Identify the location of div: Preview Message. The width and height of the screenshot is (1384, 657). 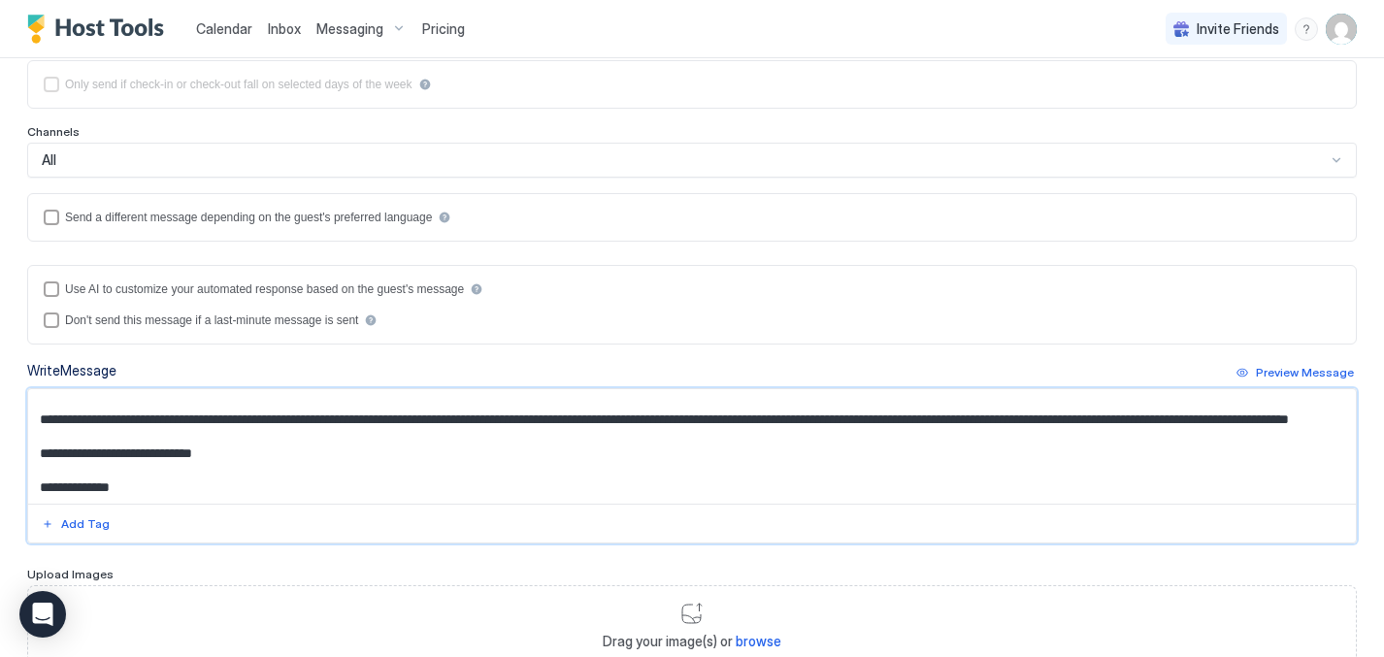
(1304, 373).